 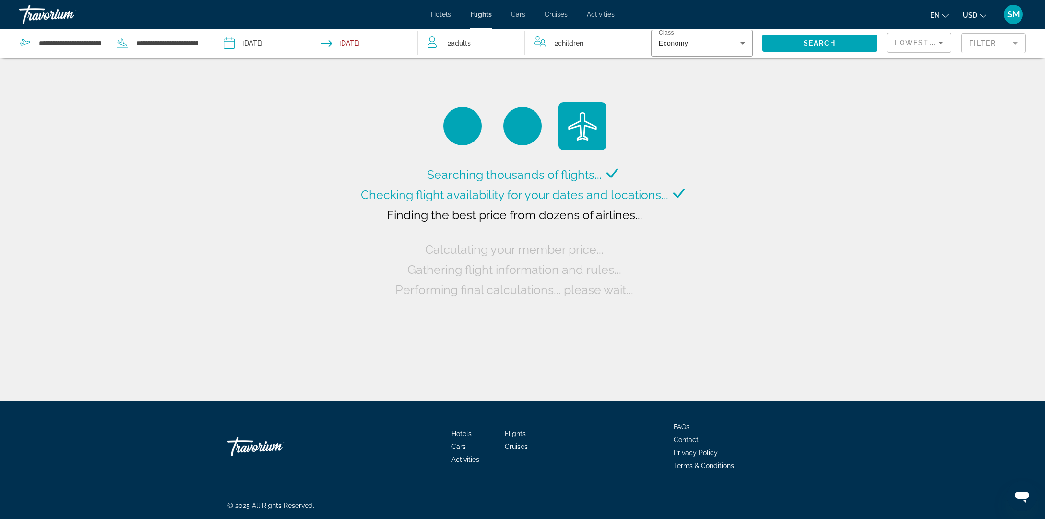 I want to click on span: Contact, so click(x=686, y=440).